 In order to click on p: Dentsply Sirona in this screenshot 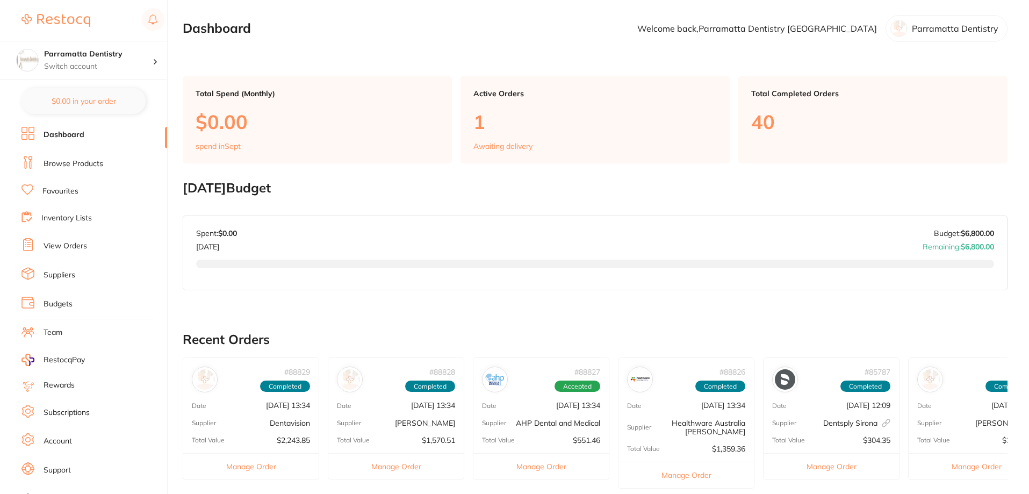, I will do `click(856, 423)`.